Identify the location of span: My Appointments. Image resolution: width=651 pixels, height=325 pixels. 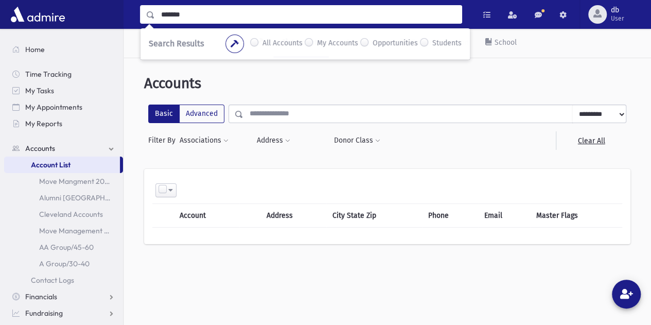
(54, 107).